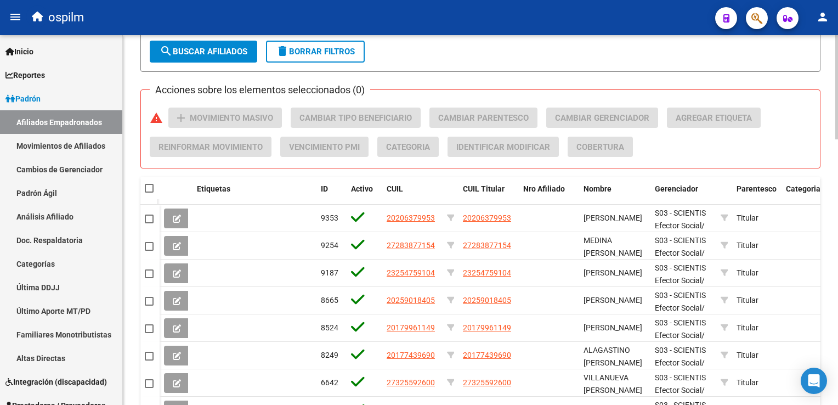 Image resolution: width=838 pixels, height=405 pixels. I want to click on span: Reportes, so click(25, 75).